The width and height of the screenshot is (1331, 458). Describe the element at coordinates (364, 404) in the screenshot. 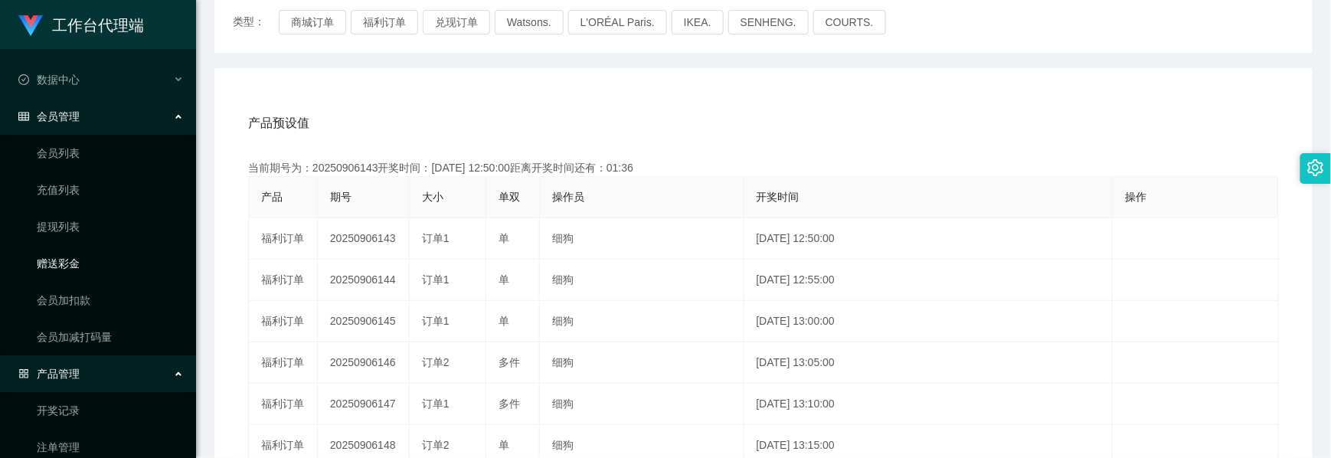

I see `td: 20250906147` at that location.